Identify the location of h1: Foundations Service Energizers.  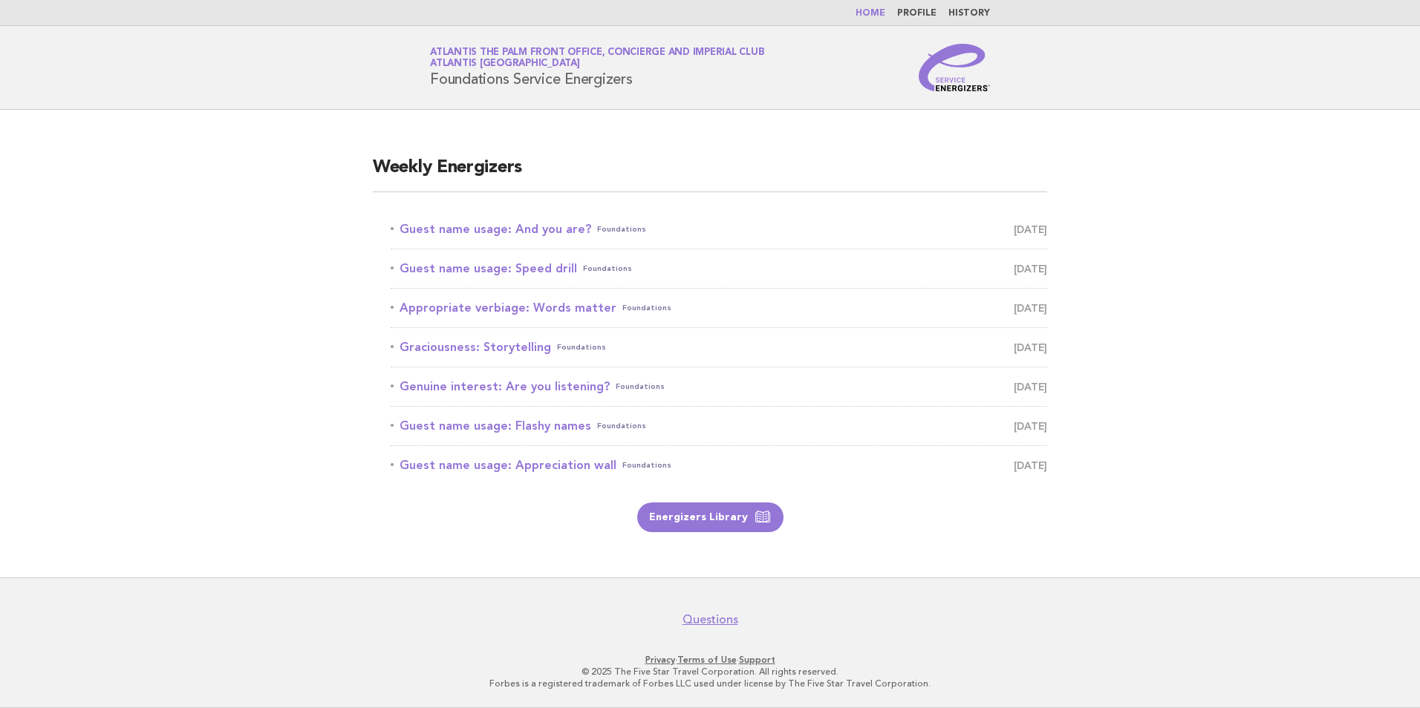
(597, 68).